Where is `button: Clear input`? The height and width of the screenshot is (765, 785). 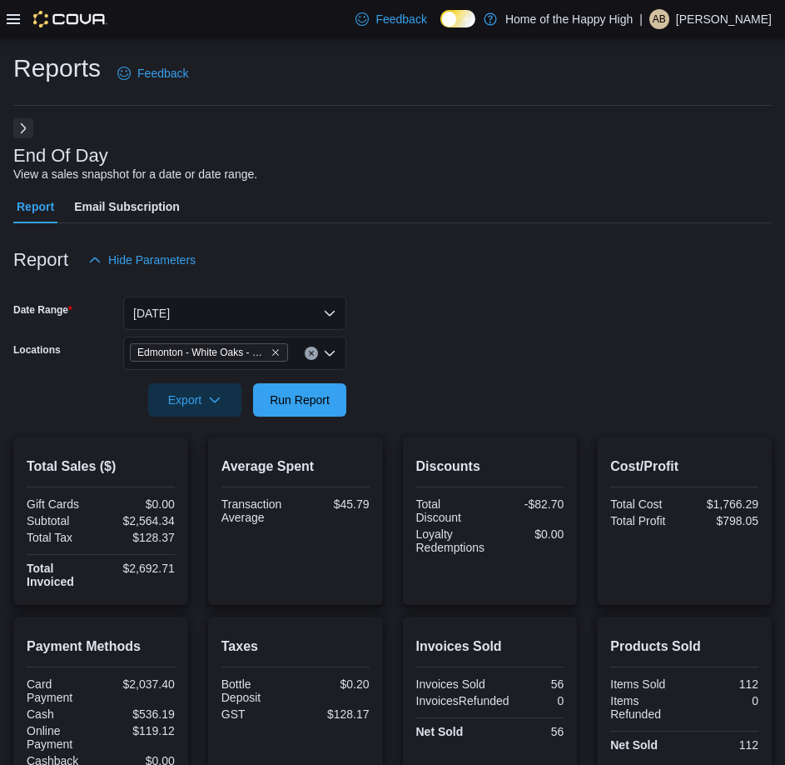 button: Clear input is located at coordinates (311, 353).